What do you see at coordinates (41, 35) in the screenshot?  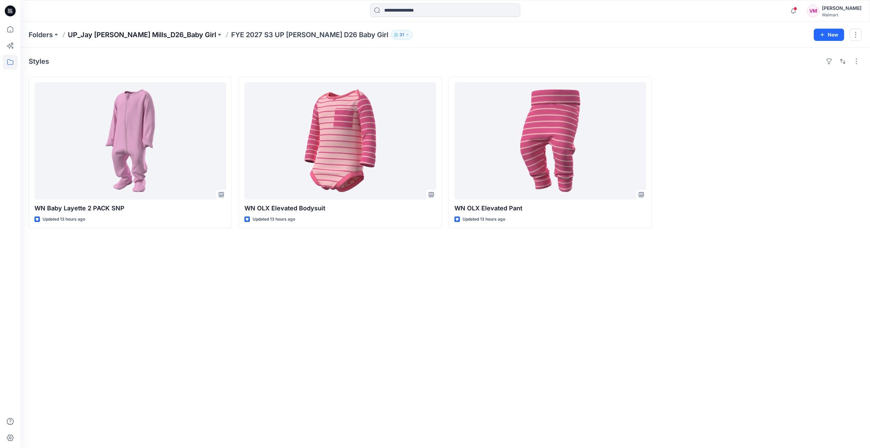 I see `p: Folders` at bounding box center [41, 35].